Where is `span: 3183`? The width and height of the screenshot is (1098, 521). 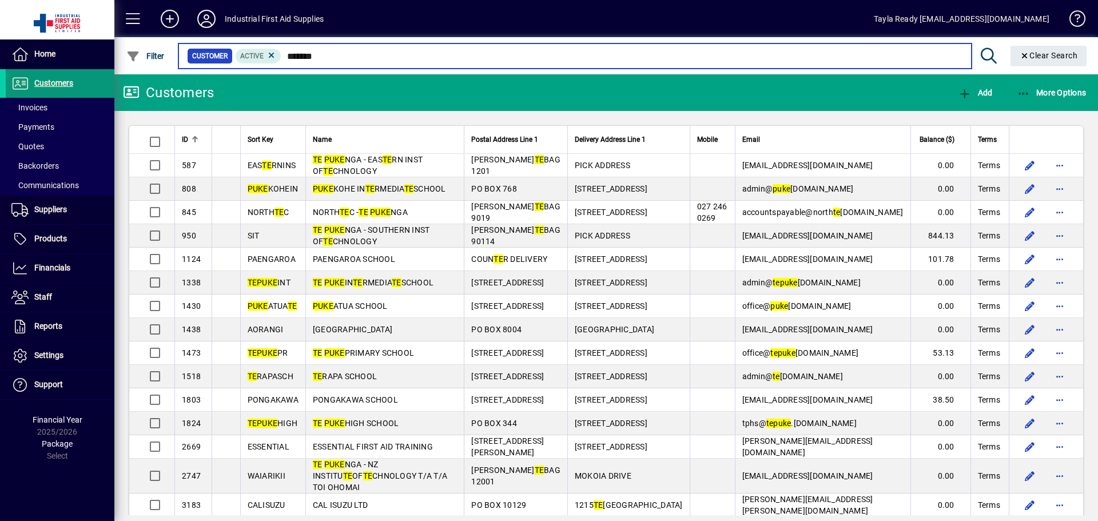
span: 3183 is located at coordinates (191, 505).